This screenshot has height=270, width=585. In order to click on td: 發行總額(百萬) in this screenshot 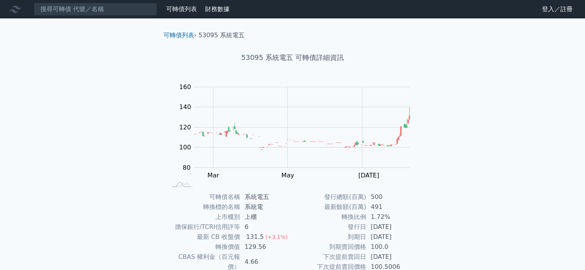, I will do `click(329, 197)`.